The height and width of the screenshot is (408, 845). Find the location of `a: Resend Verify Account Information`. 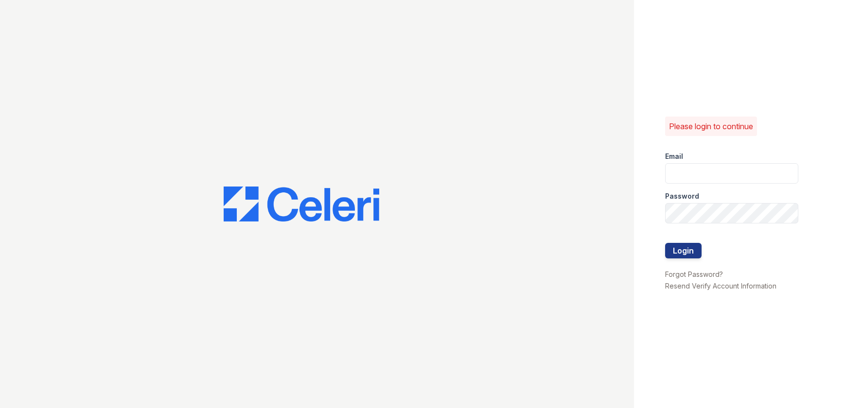

a: Resend Verify Account Information is located at coordinates (721, 286).